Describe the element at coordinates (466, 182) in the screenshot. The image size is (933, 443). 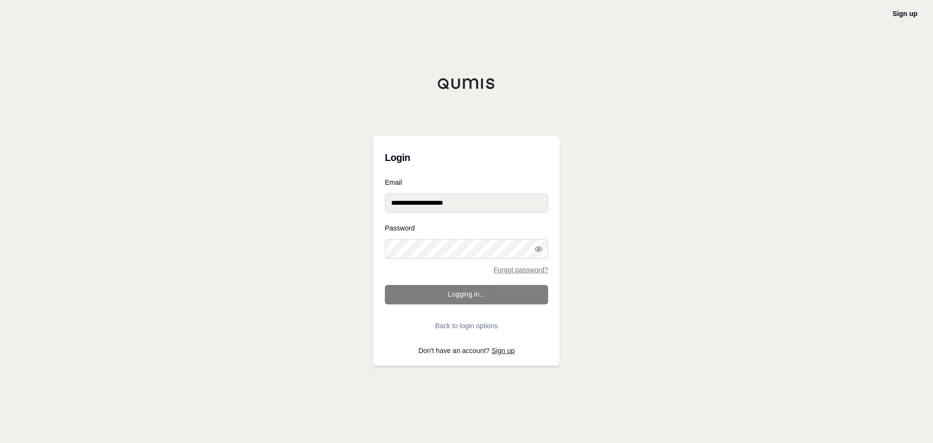
I see `label: Email` at that location.